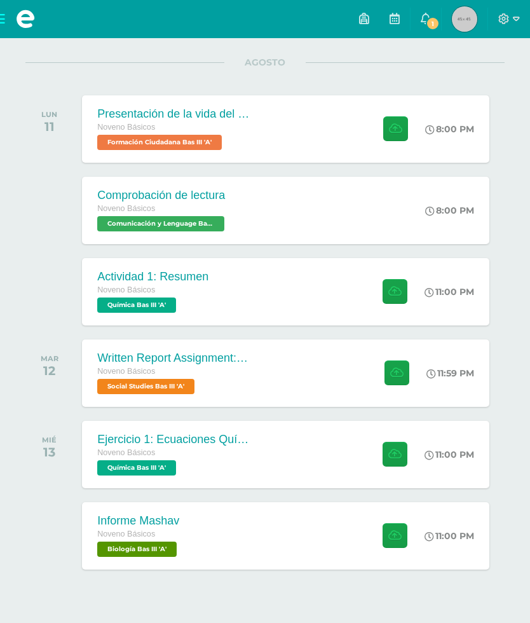  What do you see at coordinates (450, 373) in the screenshot?
I see `div: 11:59 PM` at bounding box center [450, 373].